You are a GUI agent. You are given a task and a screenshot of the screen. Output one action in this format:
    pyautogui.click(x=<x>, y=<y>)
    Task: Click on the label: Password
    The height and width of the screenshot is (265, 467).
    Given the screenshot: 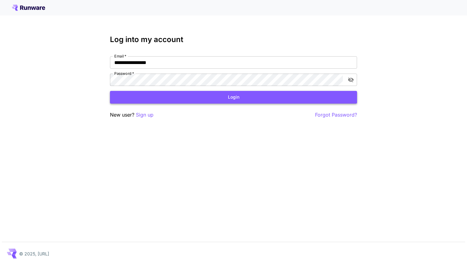 What is the action you would take?
    pyautogui.click(x=124, y=73)
    